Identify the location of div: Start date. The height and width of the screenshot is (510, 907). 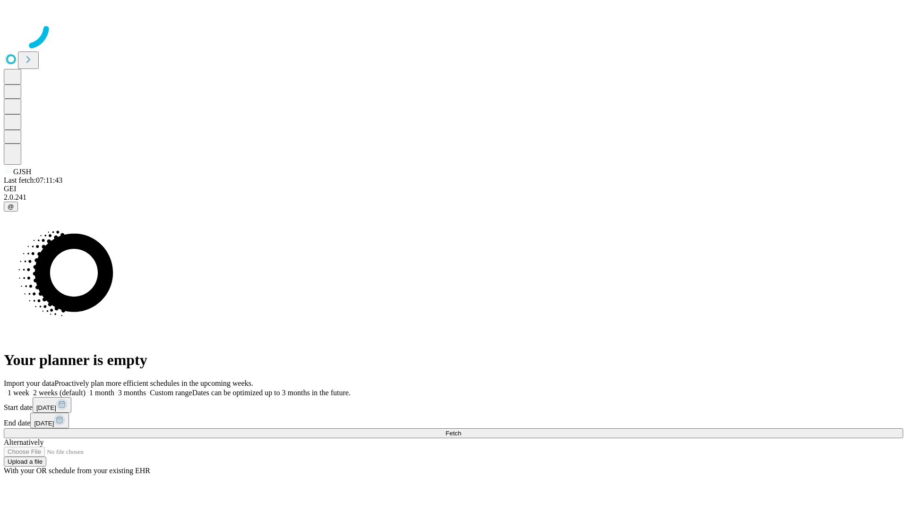
(453, 405).